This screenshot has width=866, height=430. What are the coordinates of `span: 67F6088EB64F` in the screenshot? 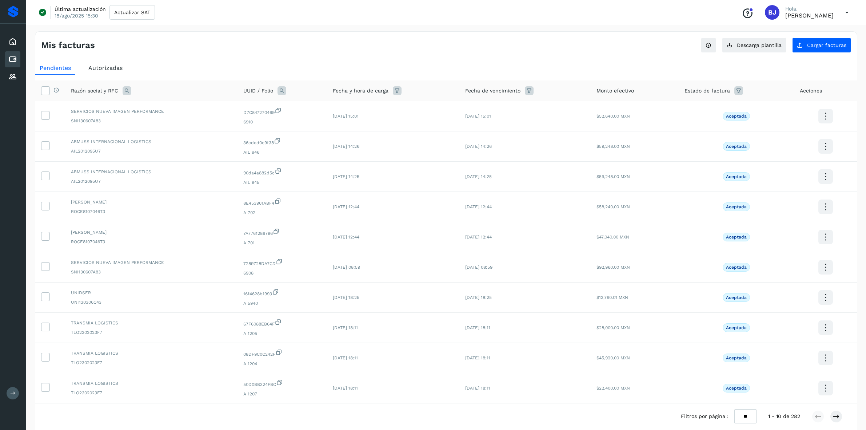 It's located at (282, 323).